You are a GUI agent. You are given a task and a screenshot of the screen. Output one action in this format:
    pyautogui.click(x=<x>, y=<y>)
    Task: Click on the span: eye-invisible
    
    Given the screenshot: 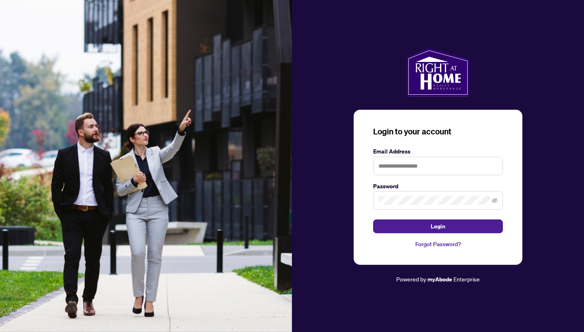 What is the action you would take?
    pyautogui.click(x=495, y=201)
    